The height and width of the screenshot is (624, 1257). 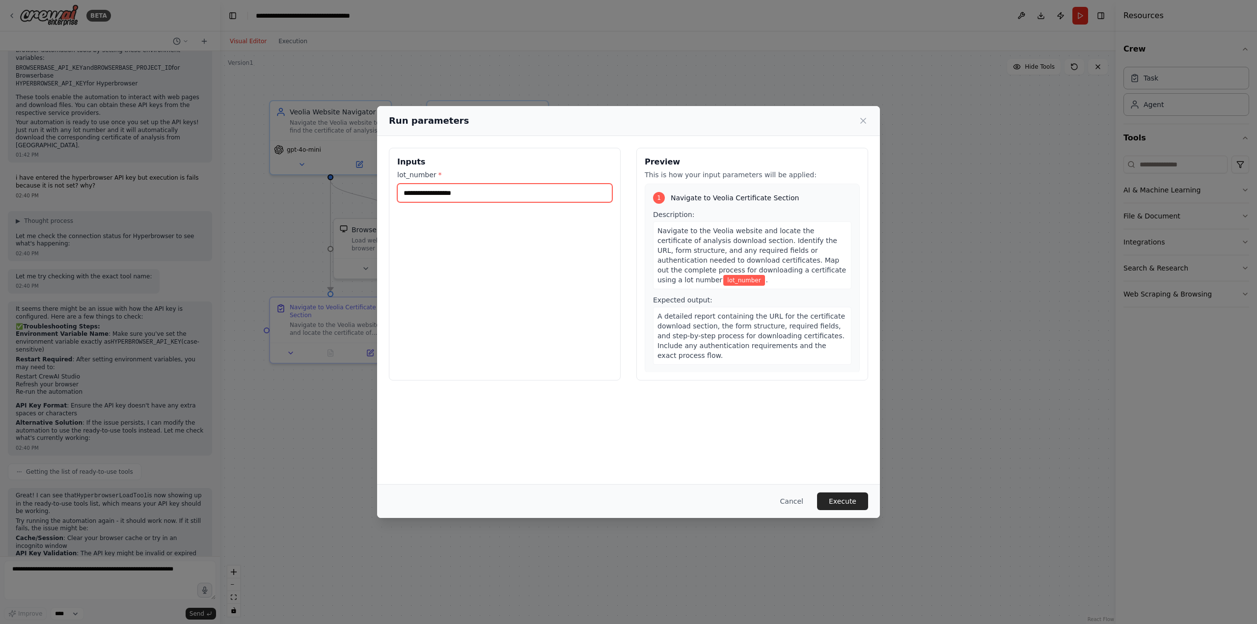 What do you see at coordinates (674, 215) in the screenshot?
I see `span: Description:` at bounding box center [674, 215].